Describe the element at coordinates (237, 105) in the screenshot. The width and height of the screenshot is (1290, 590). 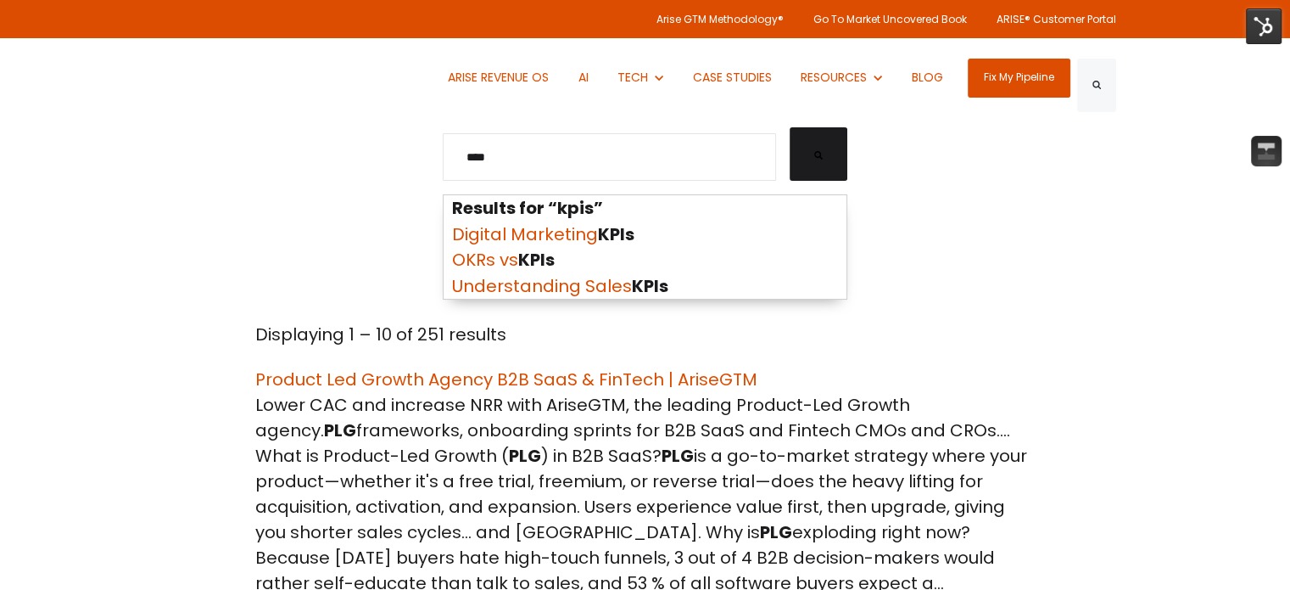
I see `div: Keywords by Traffic` at that location.